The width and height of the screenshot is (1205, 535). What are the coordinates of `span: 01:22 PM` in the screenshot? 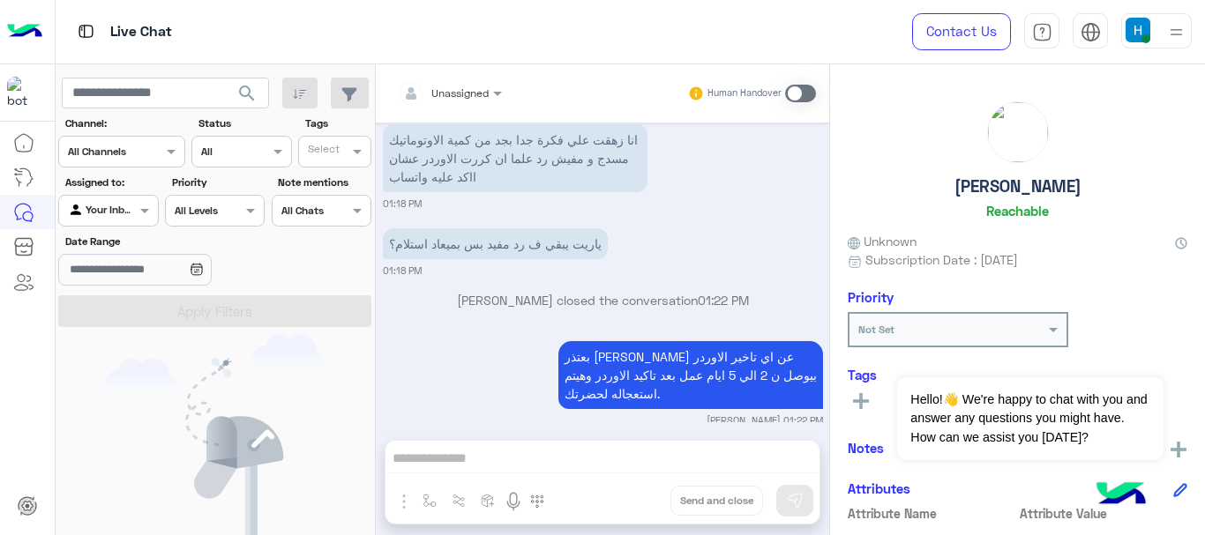 It's located at (723, 300).